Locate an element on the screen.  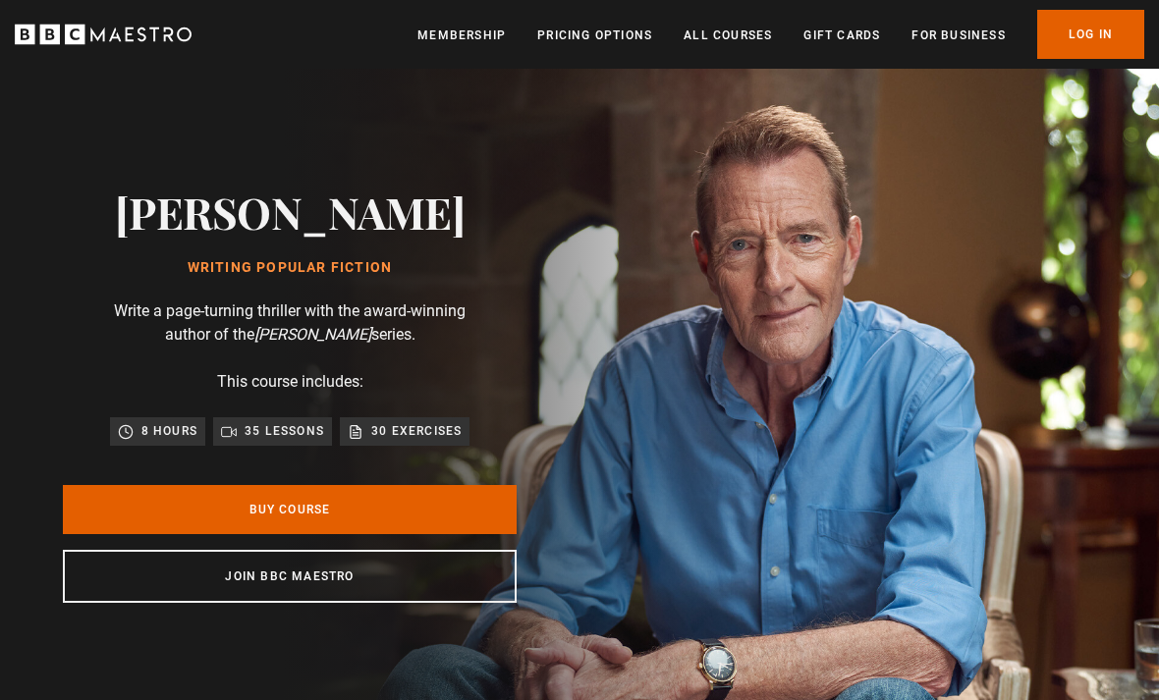
p: 35 lessons is located at coordinates (284, 431).